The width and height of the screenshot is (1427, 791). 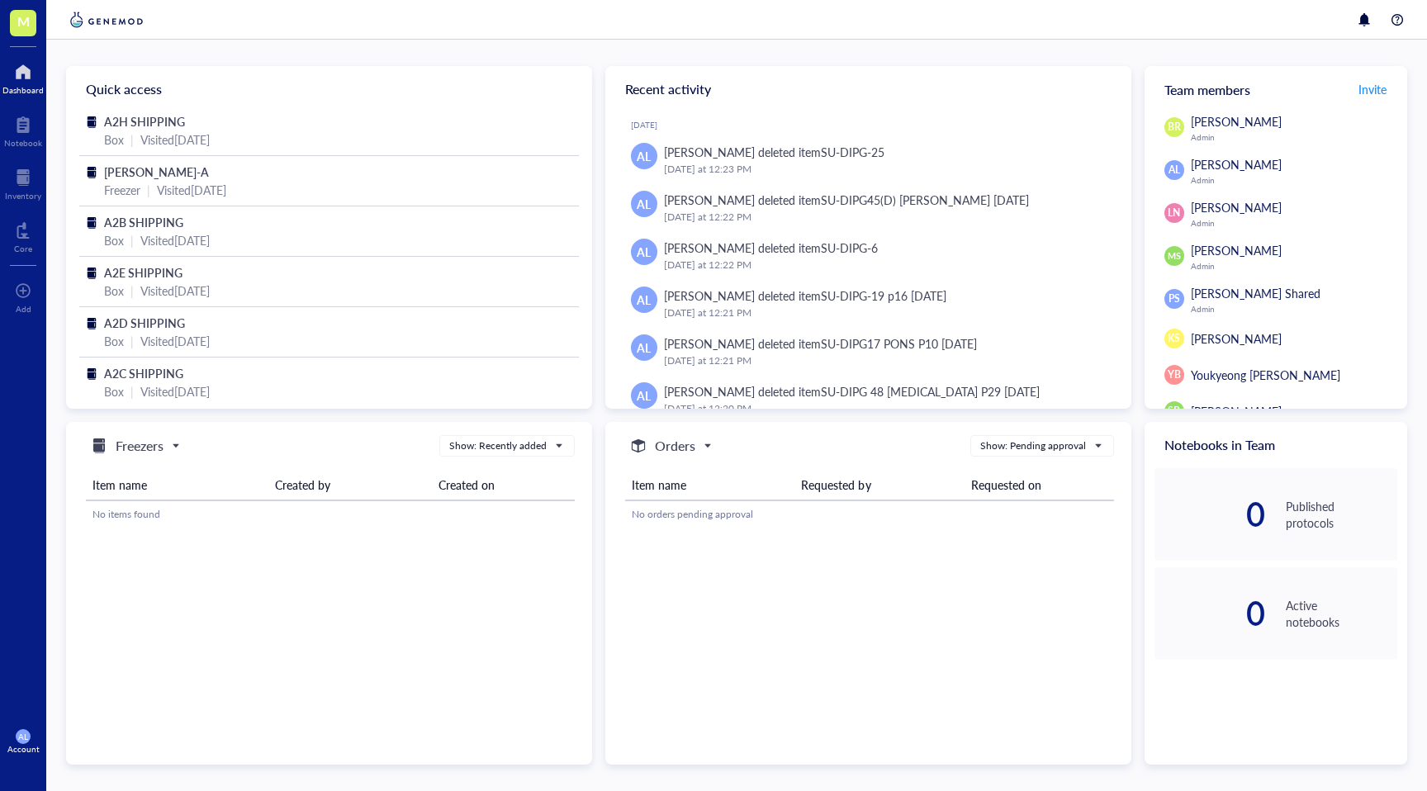 I want to click on span: A2E SHIPPING, so click(x=143, y=272).